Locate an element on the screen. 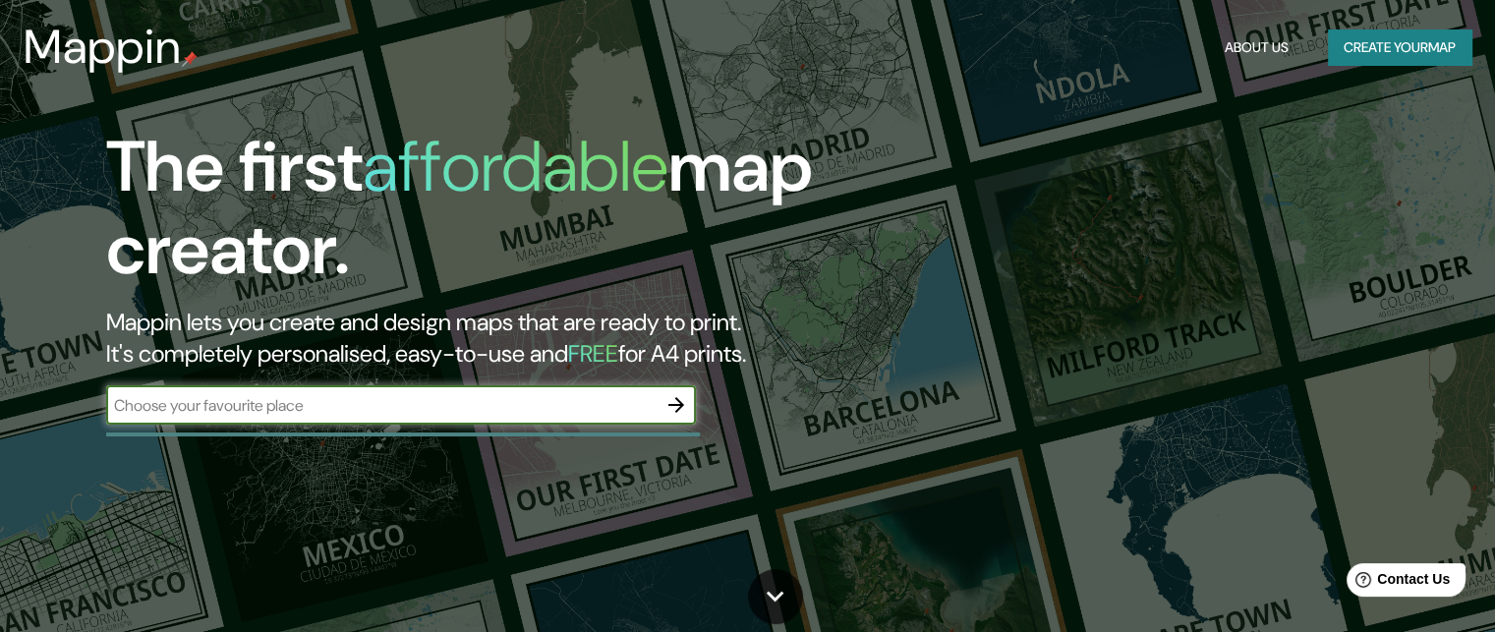 The height and width of the screenshot is (632, 1495). h5: FREE is located at coordinates (593, 353).